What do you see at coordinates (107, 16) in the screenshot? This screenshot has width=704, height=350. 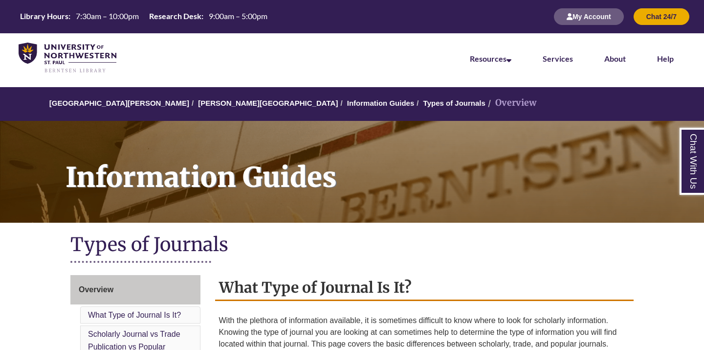 I see `span: 7:30am – 10:00pm` at bounding box center [107, 16].